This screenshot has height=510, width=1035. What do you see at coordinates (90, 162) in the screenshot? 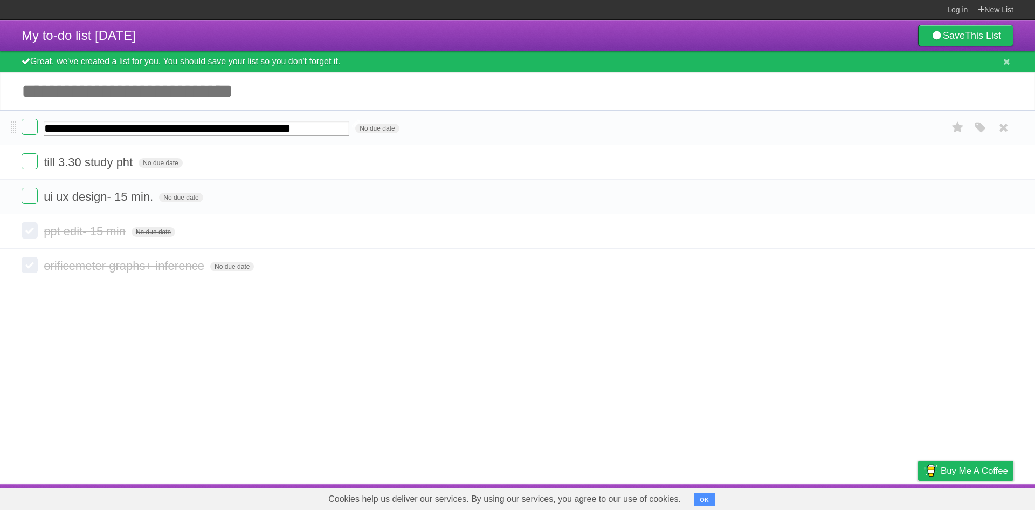
I see `span: till 3.30 study pht` at bounding box center [90, 162].